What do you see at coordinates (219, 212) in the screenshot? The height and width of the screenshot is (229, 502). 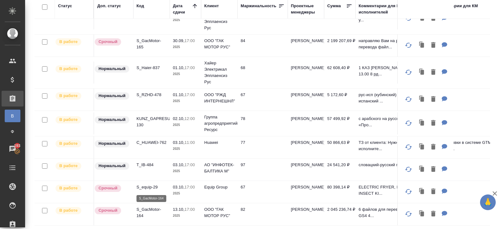 I see `p: ООО "ГАК МОТОР РУС"` at bounding box center [219, 212].